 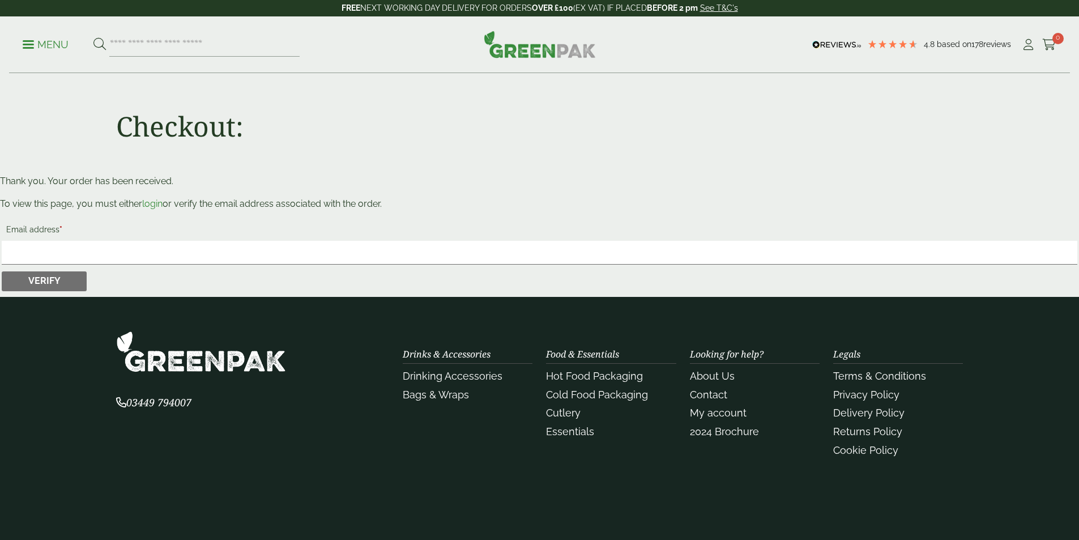 What do you see at coordinates (44, 282) in the screenshot?
I see `button: Verify` at bounding box center [44, 282].